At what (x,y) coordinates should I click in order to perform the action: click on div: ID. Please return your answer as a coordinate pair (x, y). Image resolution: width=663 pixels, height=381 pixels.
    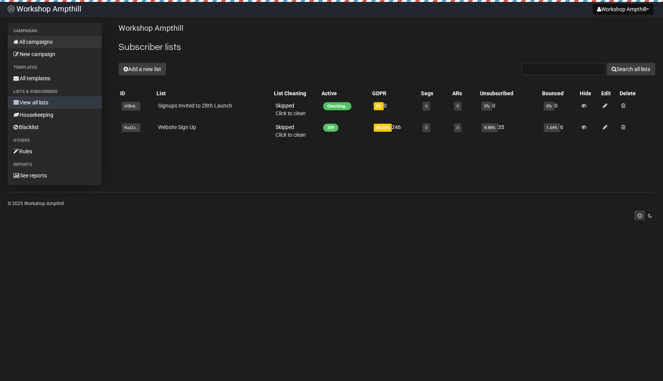
    Looking at the image, I should click on (137, 93).